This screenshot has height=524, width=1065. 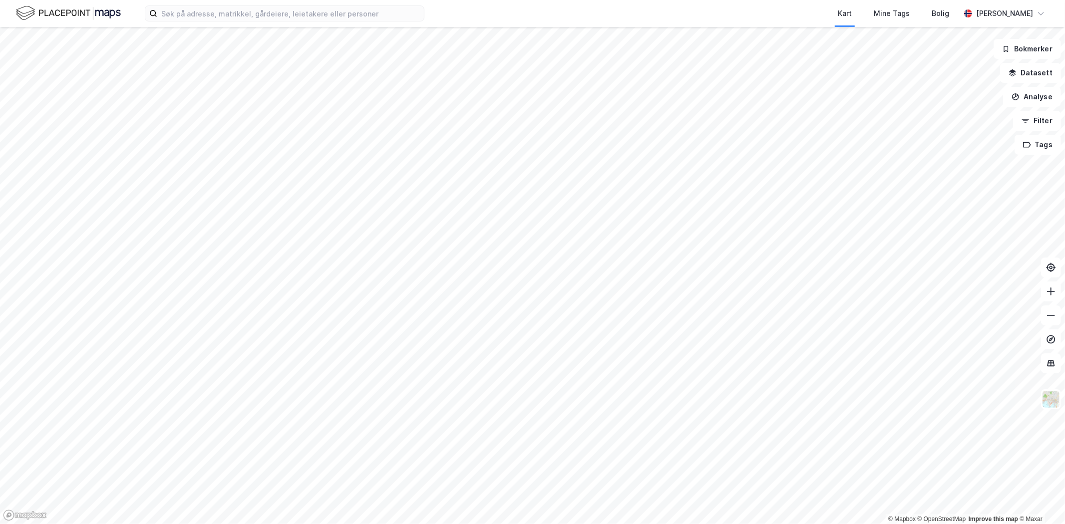 I want to click on div: Kart, so click(x=845, y=13).